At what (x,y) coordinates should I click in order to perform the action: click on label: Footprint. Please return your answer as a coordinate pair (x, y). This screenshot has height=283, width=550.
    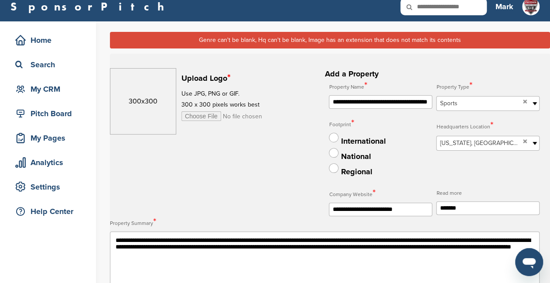
    Looking at the image, I should click on (380, 124).